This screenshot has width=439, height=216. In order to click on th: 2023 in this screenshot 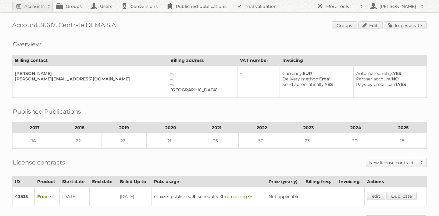, I will do `click(308, 128)`.